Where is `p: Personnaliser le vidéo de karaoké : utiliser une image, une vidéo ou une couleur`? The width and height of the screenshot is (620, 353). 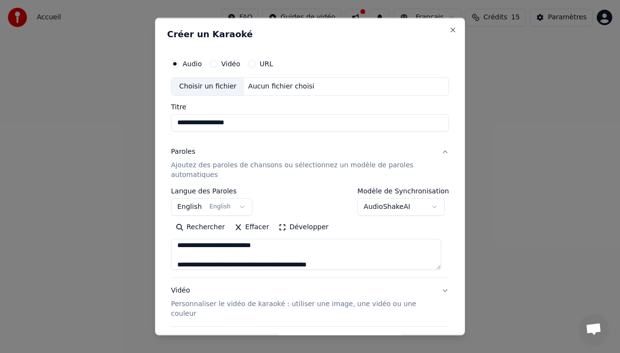 p: Personnaliser le vidéo de karaoké : utiliser une image, une vidéo ou une couleur is located at coordinates (302, 309).